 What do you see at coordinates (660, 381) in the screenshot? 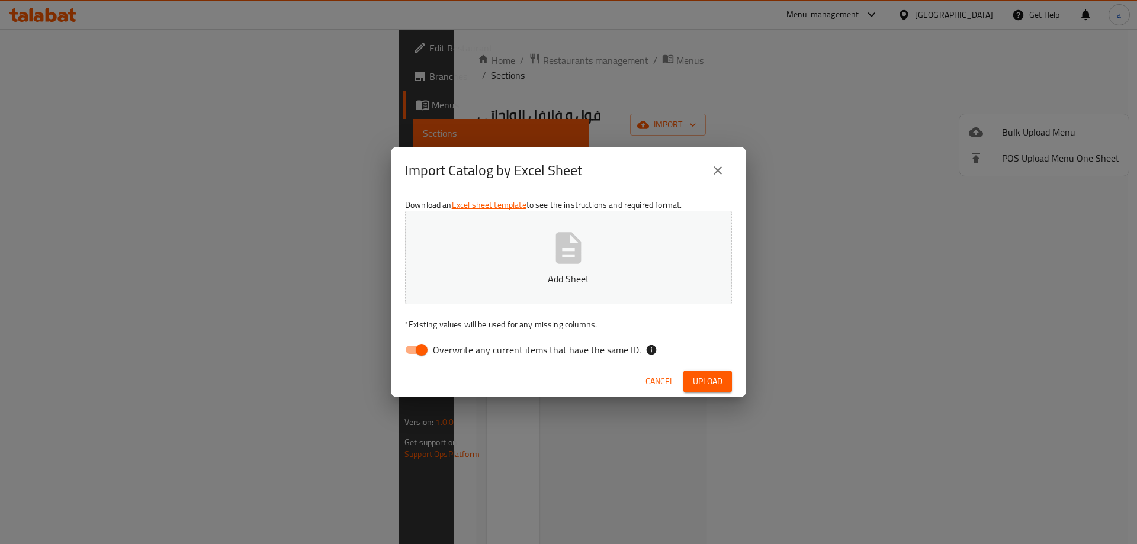
I see `span: Cancel` at bounding box center [660, 381].